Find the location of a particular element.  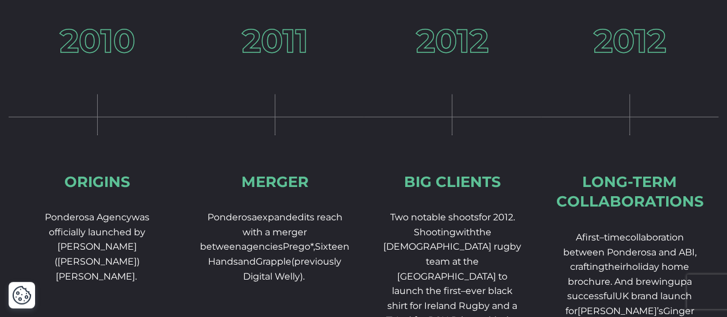

span: Grapple is located at coordinates (273, 261).